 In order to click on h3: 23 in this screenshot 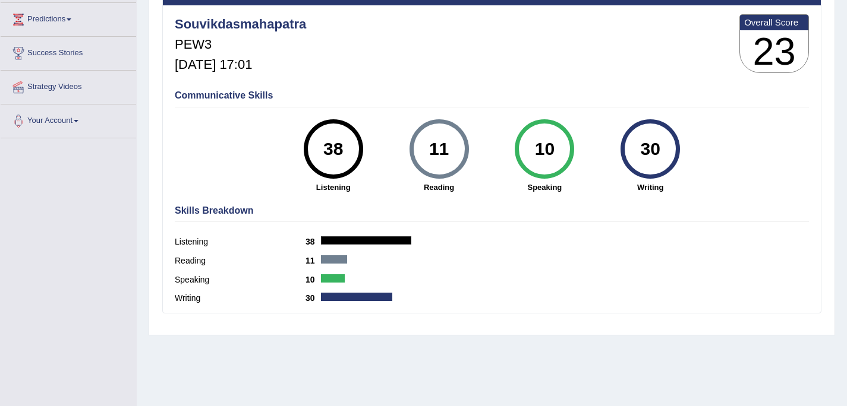, I will do `click(773, 52)`.